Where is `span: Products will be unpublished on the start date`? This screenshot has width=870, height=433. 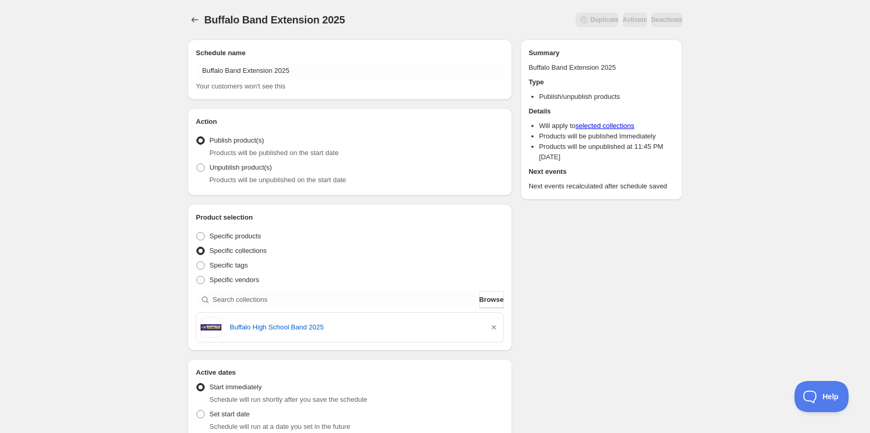 span: Products will be unpublished on the start date is located at coordinates (278, 180).